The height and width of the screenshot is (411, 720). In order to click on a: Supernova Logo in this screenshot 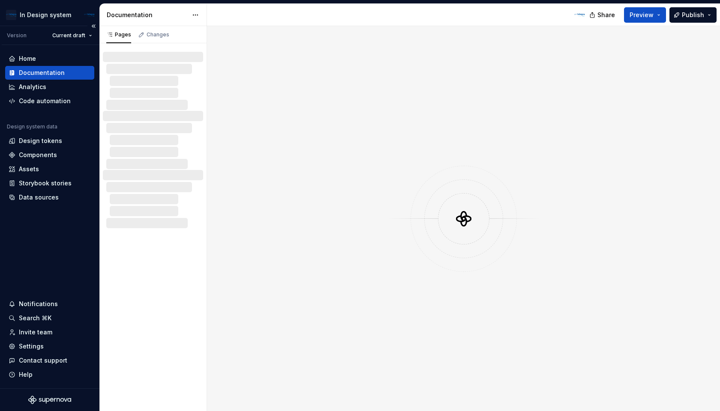, I will do `click(50, 400)`.